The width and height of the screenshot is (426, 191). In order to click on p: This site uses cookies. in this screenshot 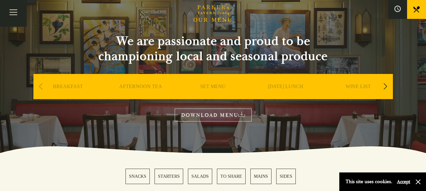, I will do `click(369, 182)`.